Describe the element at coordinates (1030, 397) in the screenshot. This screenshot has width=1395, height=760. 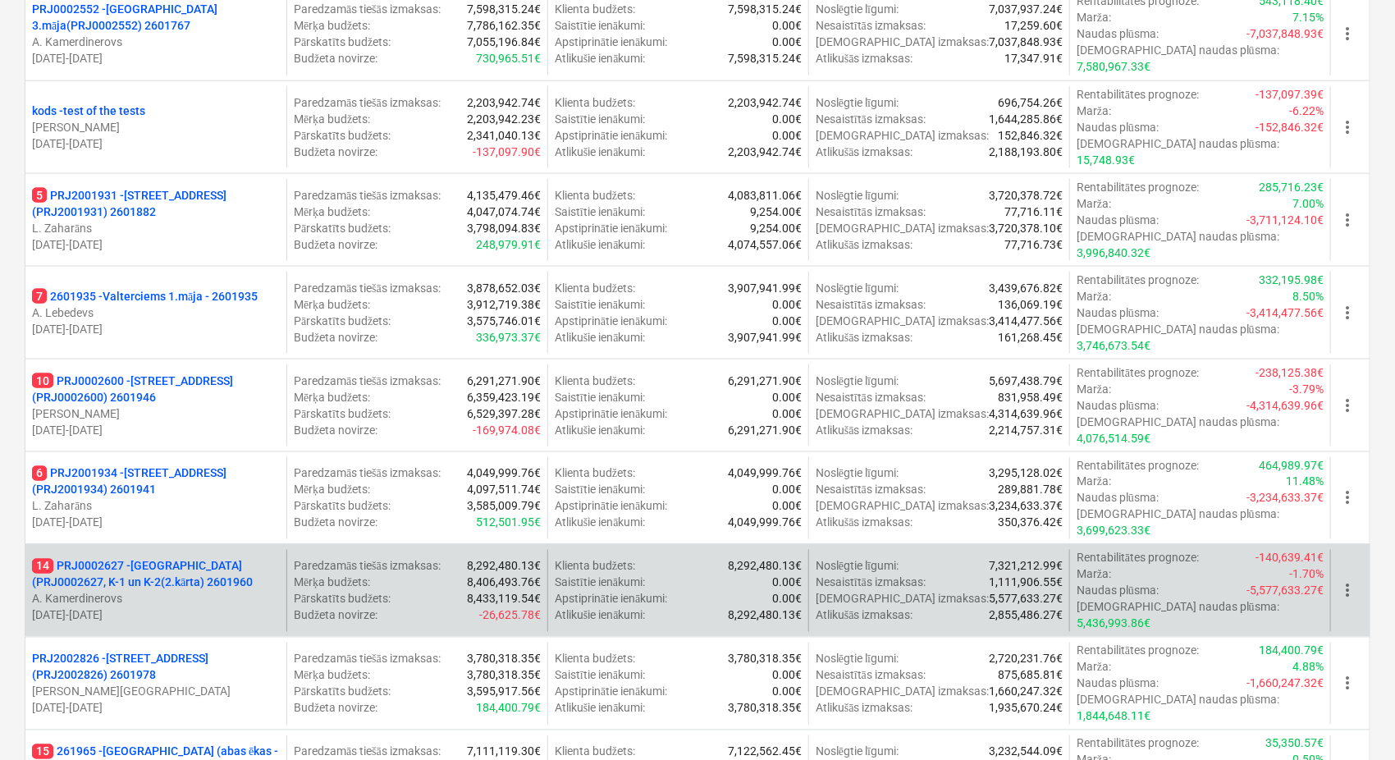
I see `p: 831,958.49€` at that location.